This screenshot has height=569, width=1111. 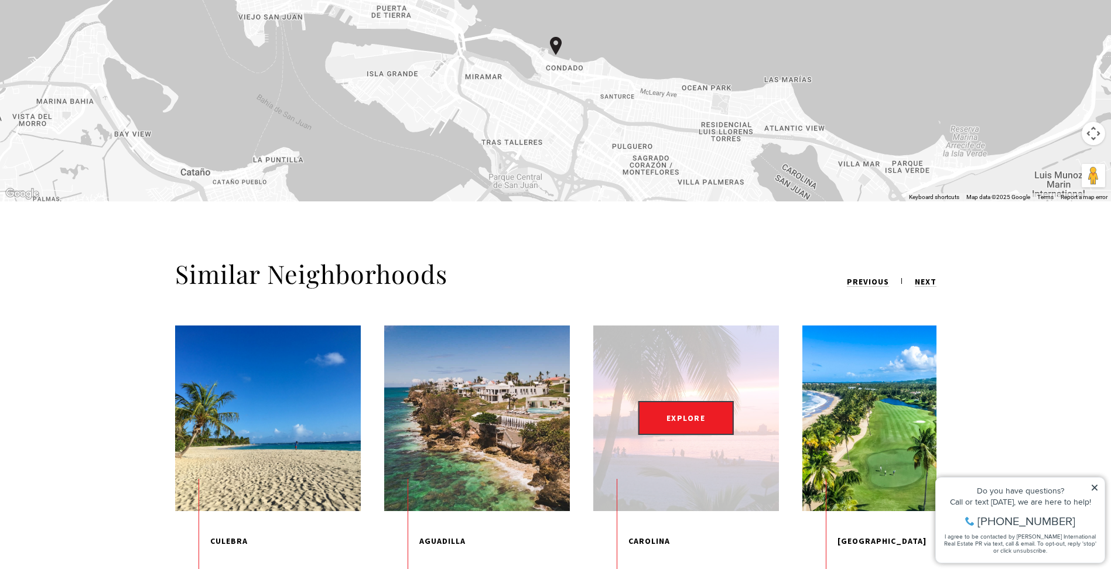 I want to click on div: Do you have questions?, so click(x=91, y=30).